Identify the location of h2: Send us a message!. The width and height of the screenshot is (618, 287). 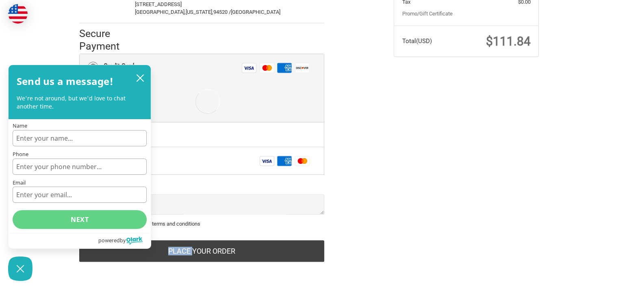
(65, 81).